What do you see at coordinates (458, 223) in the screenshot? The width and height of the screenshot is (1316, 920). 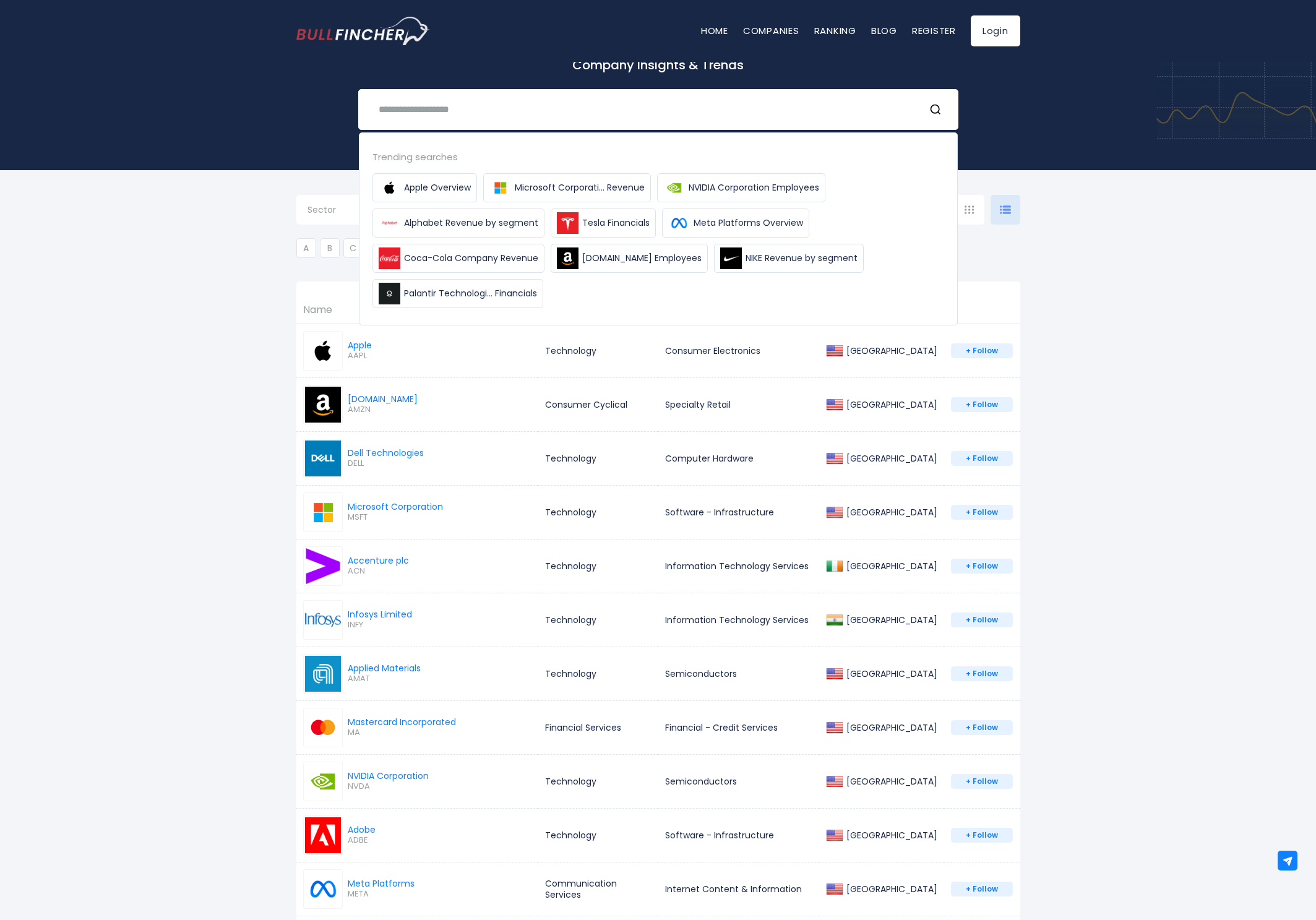 I see `a: Alphabet Revenue by segment` at bounding box center [458, 223].